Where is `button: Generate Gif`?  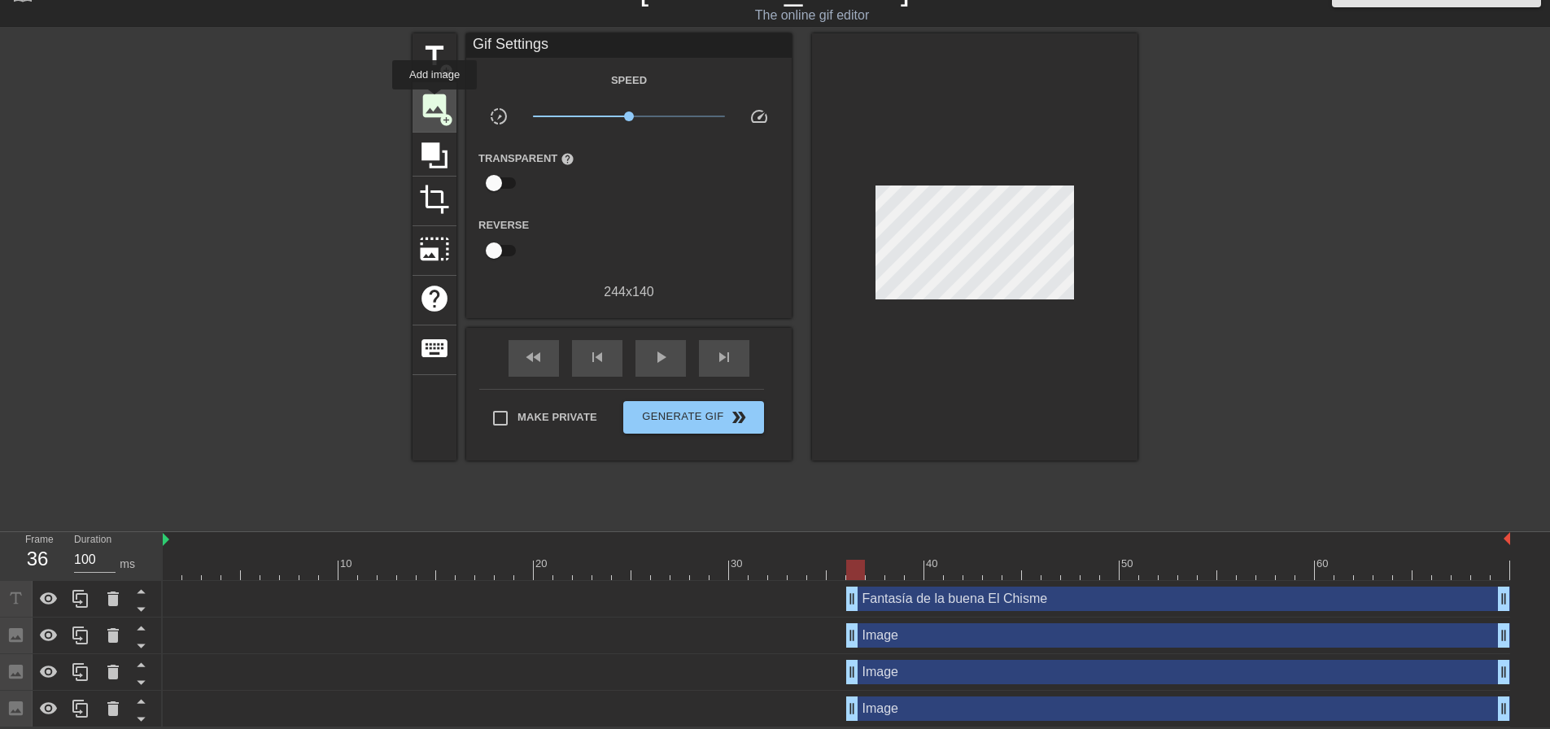
button: Generate Gif is located at coordinates (693, 418).